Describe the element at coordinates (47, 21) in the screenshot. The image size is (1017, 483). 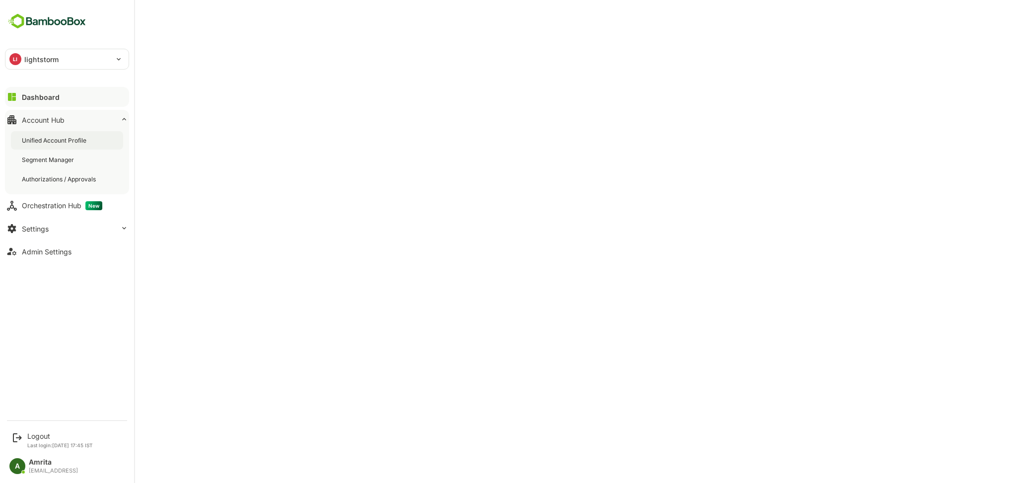
I see `img: BambooboxFullLogoMark.5f36c76dfaba33ec1ec1367b70bb1252.svg` at that location.